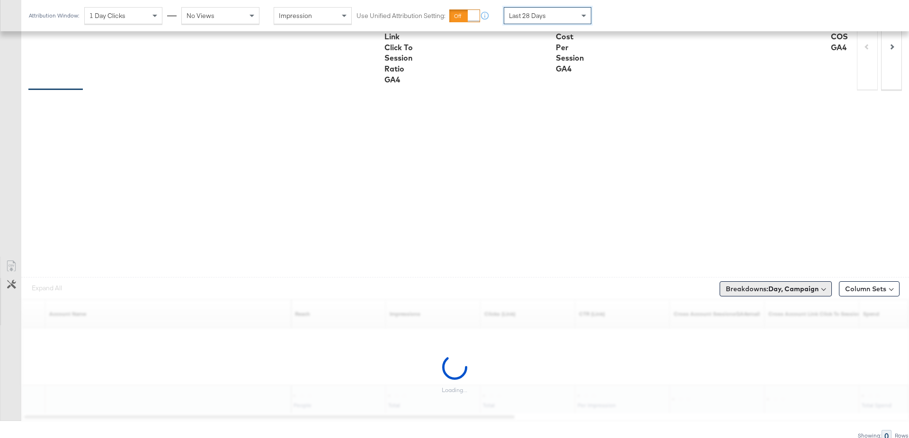 The height and width of the screenshot is (438, 909). Describe the element at coordinates (54, 16) in the screenshot. I see `div: Attribution Window:` at that location.